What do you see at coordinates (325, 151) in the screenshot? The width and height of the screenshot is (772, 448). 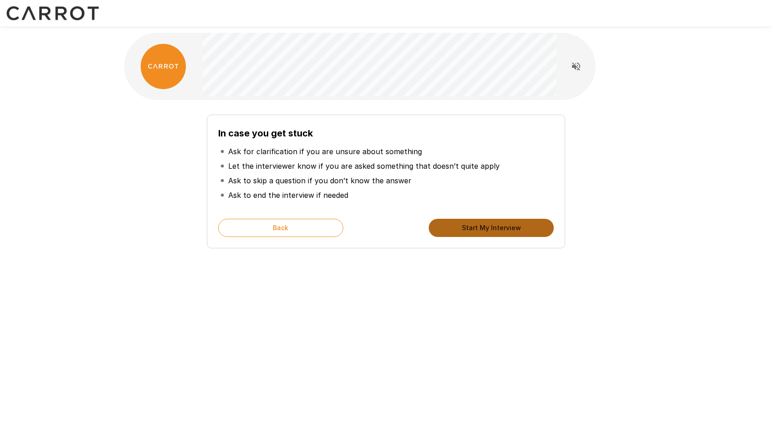 I see `p: Ask for clarification if you are unsure about something` at bounding box center [325, 151].